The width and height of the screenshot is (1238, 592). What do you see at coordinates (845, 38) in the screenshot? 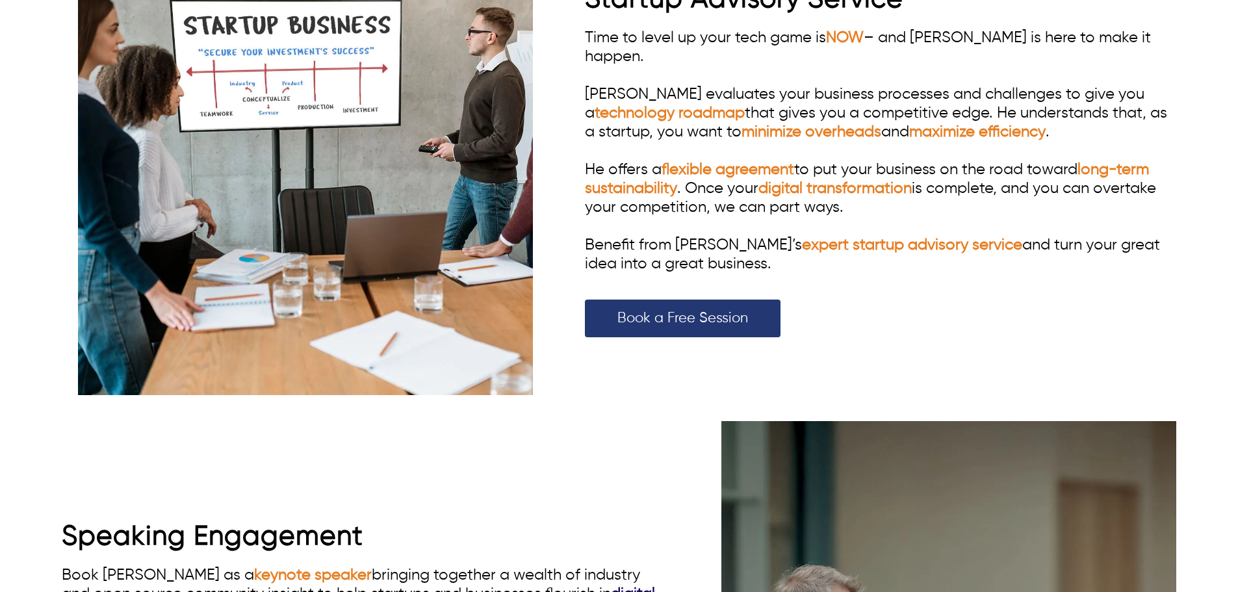
I see `strong: NOW` at bounding box center [845, 38].